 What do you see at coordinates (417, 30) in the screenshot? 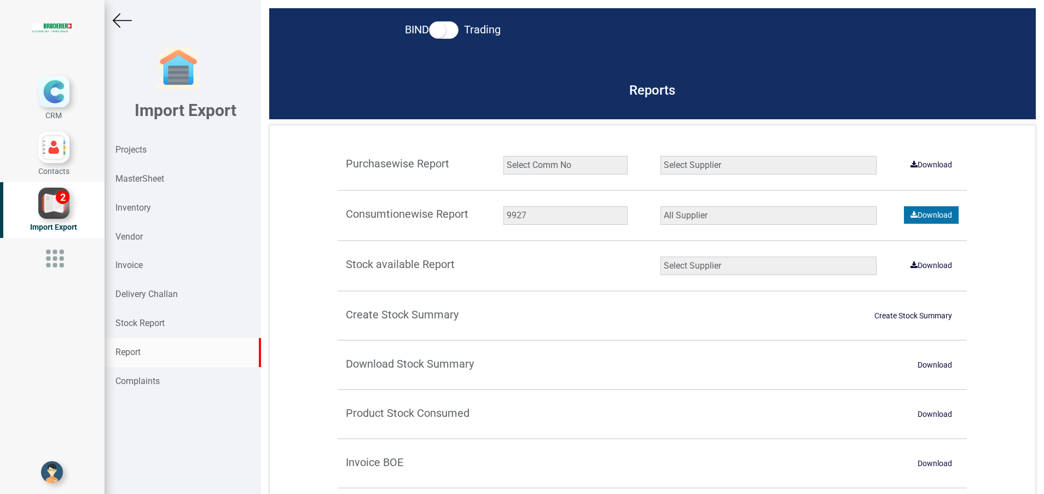
I see `strong: BIND` at bounding box center [417, 30].